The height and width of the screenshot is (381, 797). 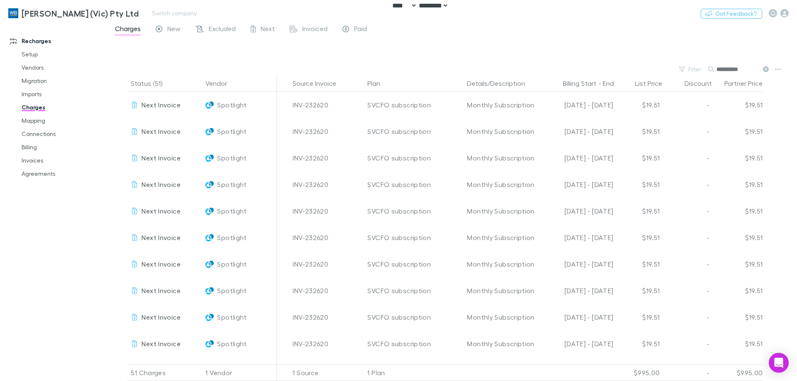 What do you see at coordinates (63, 68) in the screenshot?
I see `a: Vendors` at bounding box center [63, 68].